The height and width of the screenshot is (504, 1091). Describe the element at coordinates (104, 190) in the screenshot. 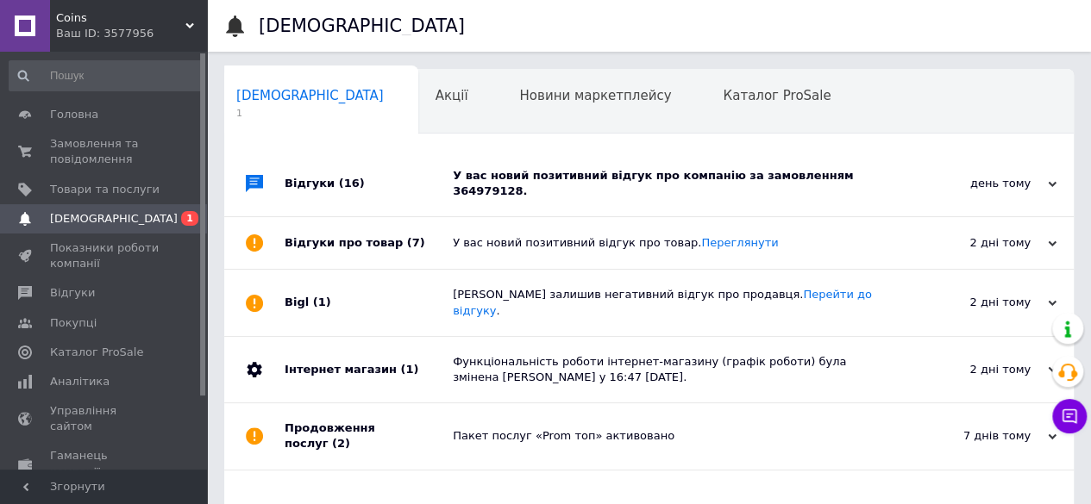

I see `span: Товари та послуги` at that location.